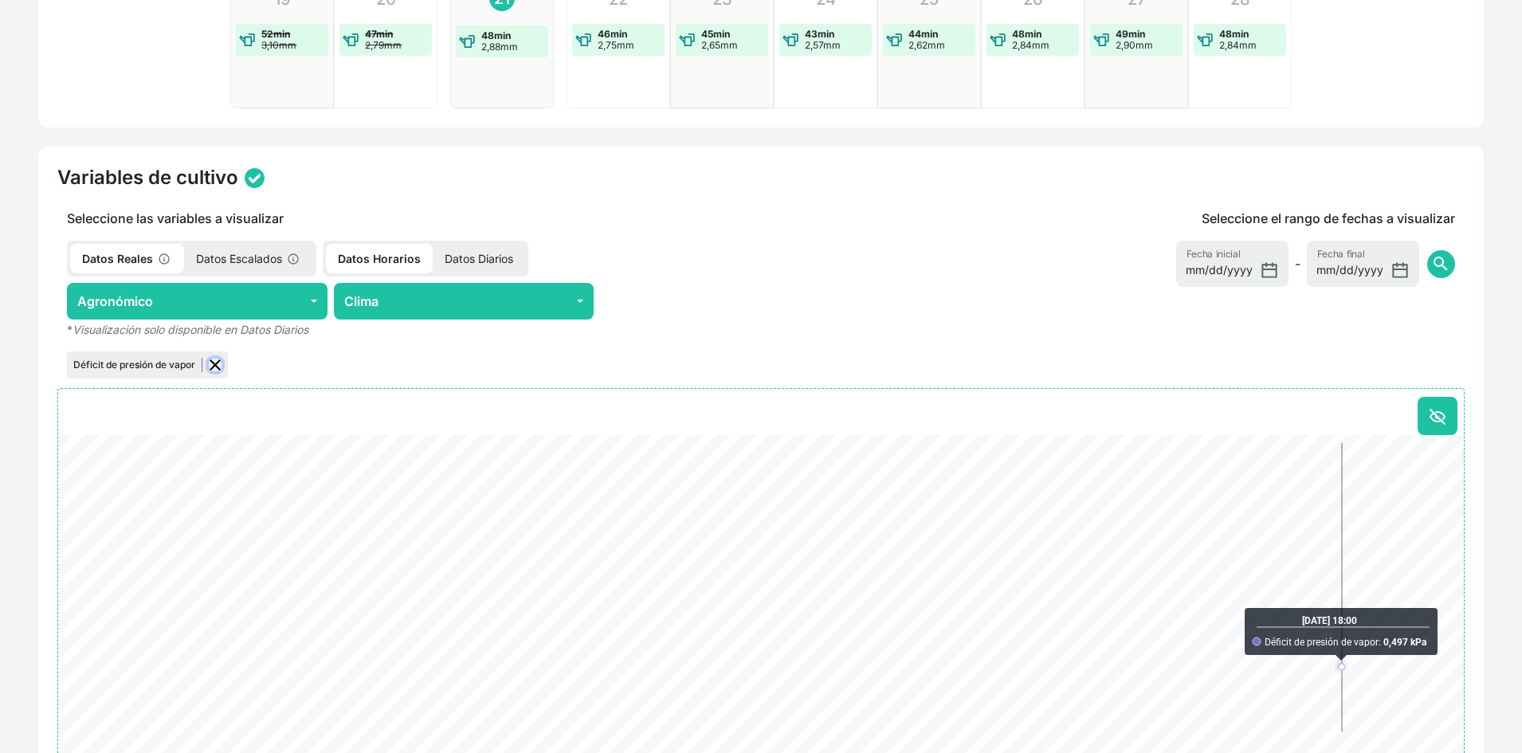 The image size is (1522, 753). I want to click on p: 2,57mm, so click(822, 45).